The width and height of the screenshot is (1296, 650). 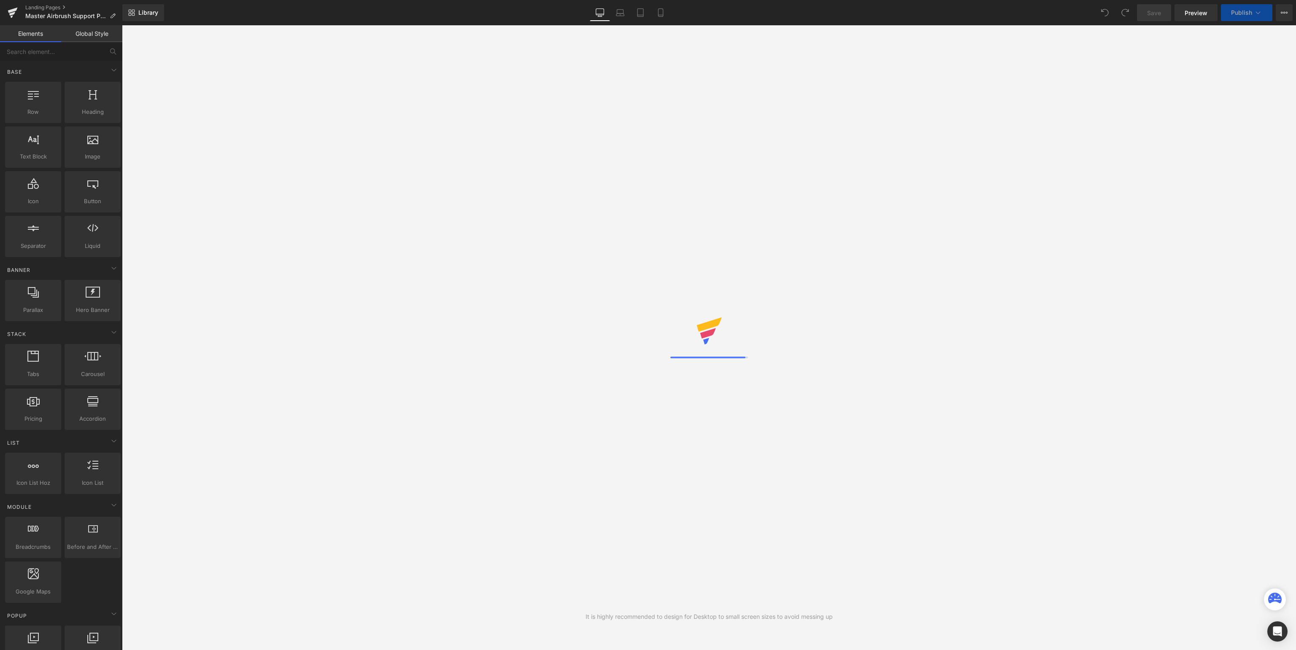 What do you see at coordinates (92, 483) in the screenshot?
I see `span: Icon List` at bounding box center [92, 483].